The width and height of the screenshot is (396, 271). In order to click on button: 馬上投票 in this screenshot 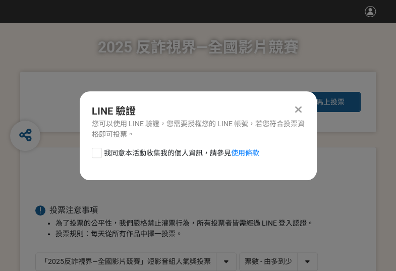, I will do `click(330, 102)`.